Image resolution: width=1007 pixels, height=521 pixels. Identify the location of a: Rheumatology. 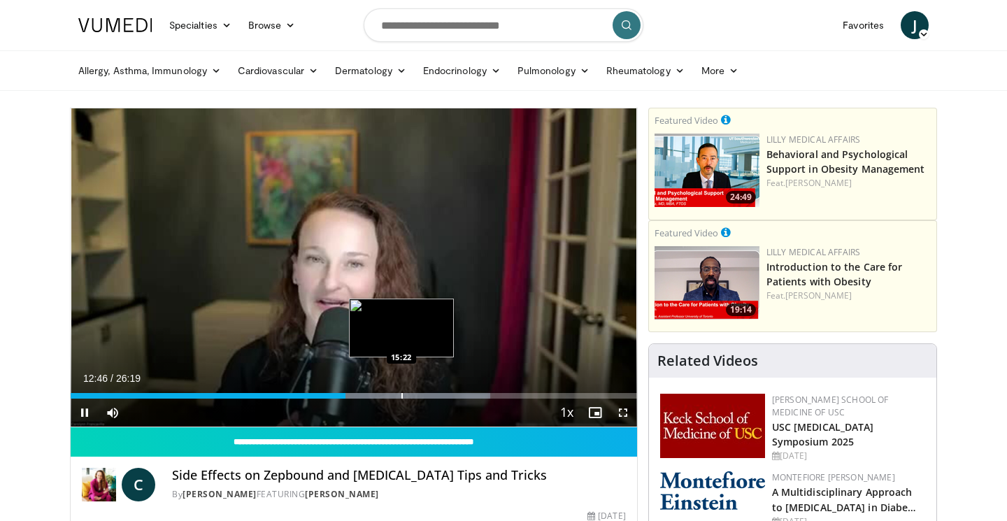
(646, 71).